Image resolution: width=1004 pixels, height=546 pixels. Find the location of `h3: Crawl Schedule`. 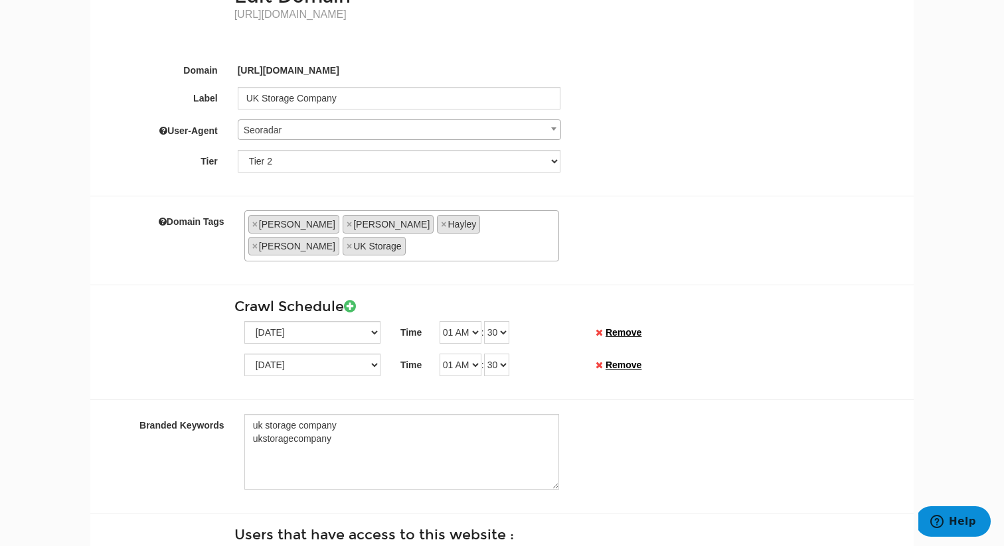

h3: Crawl Schedule is located at coordinates (569, 307).